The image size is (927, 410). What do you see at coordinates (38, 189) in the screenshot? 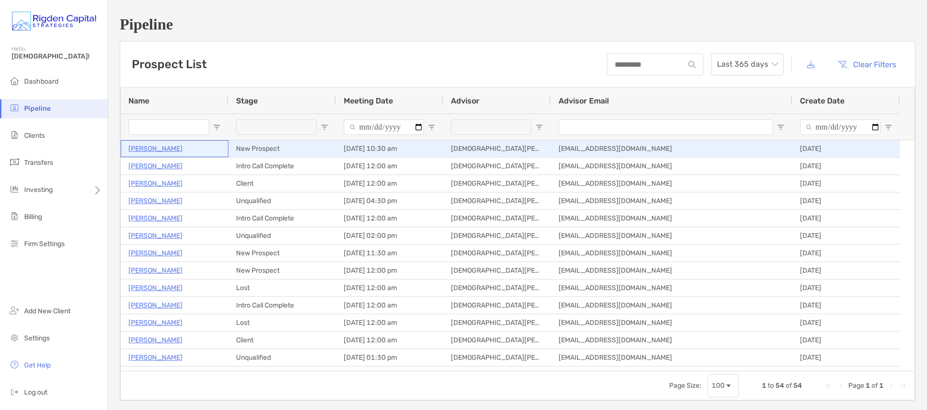
I see `span: Investing` at bounding box center [38, 189].